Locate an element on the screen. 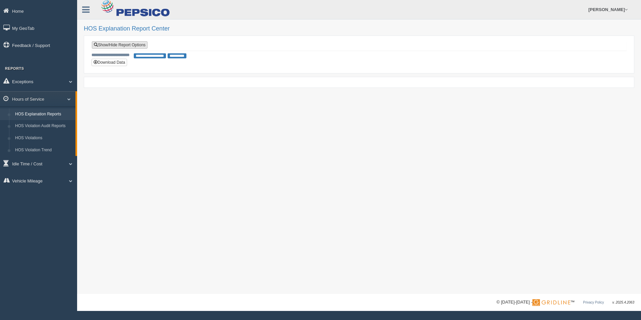  a: HOS Explanation Reports is located at coordinates (44, 114).